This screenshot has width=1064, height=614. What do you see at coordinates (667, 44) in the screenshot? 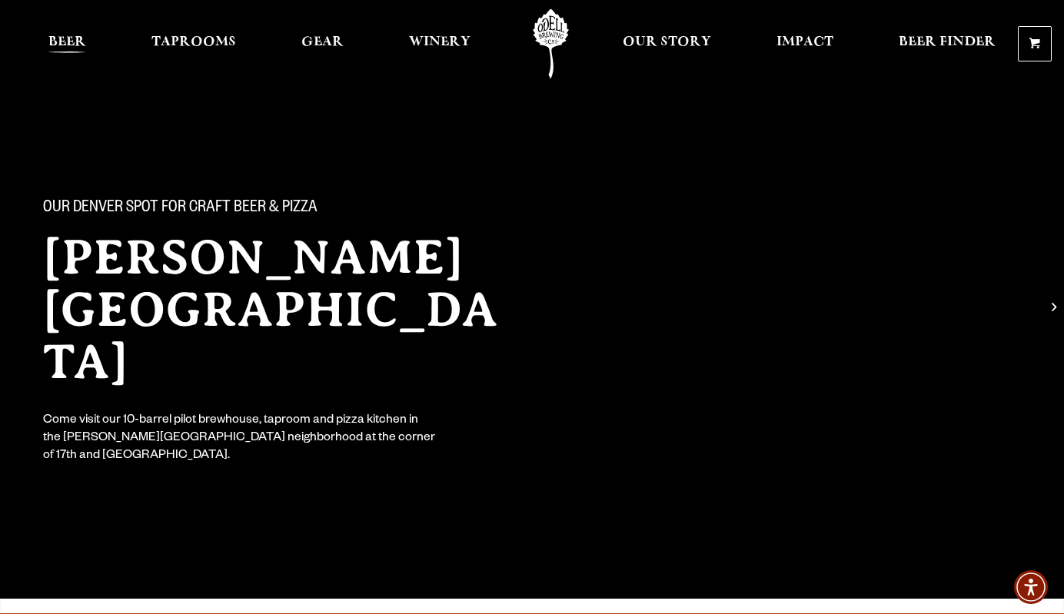
I see `a: Our Story` at bounding box center [667, 44].